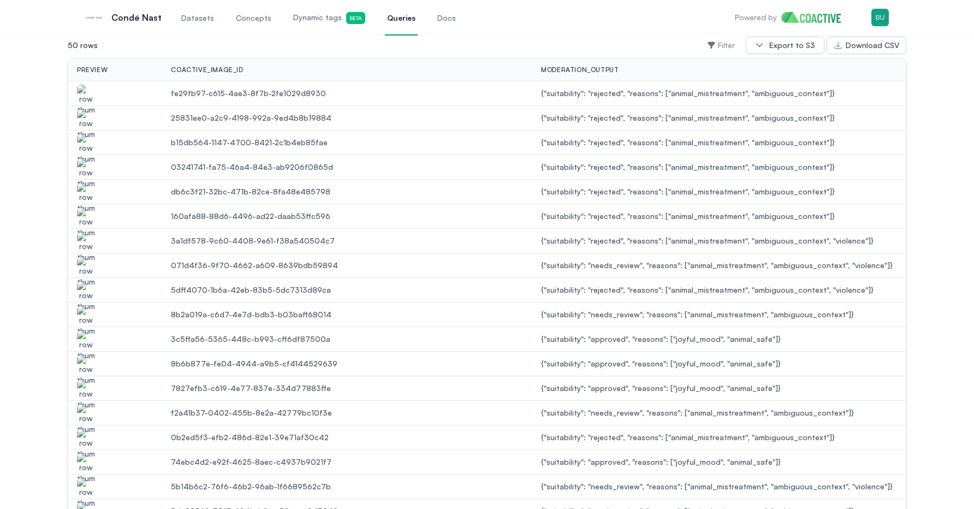 This screenshot has height=509, width=974. I want to click on span: 160afa88-88d6-4496-ad22-daab53ffc596, so click(347, 216).